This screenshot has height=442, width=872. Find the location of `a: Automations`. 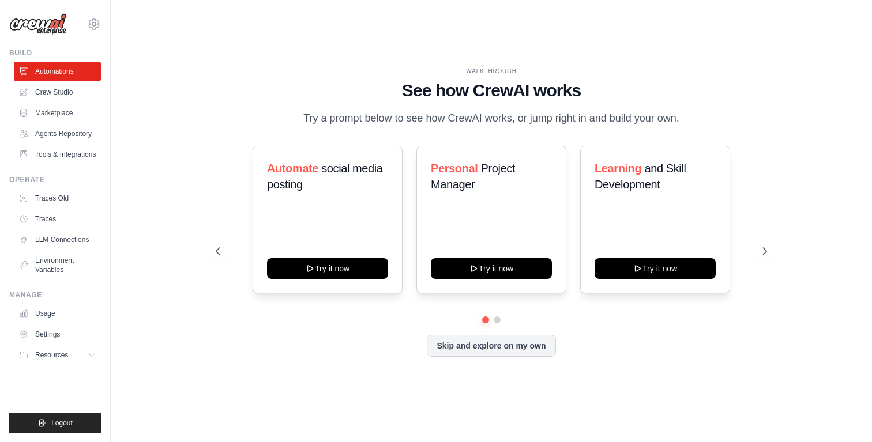

a: Automations is located at coordinates (57, 72).